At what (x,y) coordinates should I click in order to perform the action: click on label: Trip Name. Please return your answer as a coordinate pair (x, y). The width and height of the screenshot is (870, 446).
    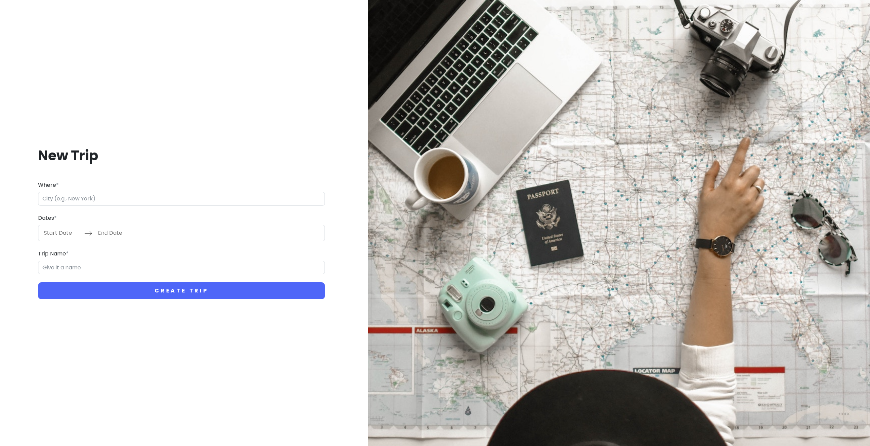
    Looking at the image, I should click on (53, 254).